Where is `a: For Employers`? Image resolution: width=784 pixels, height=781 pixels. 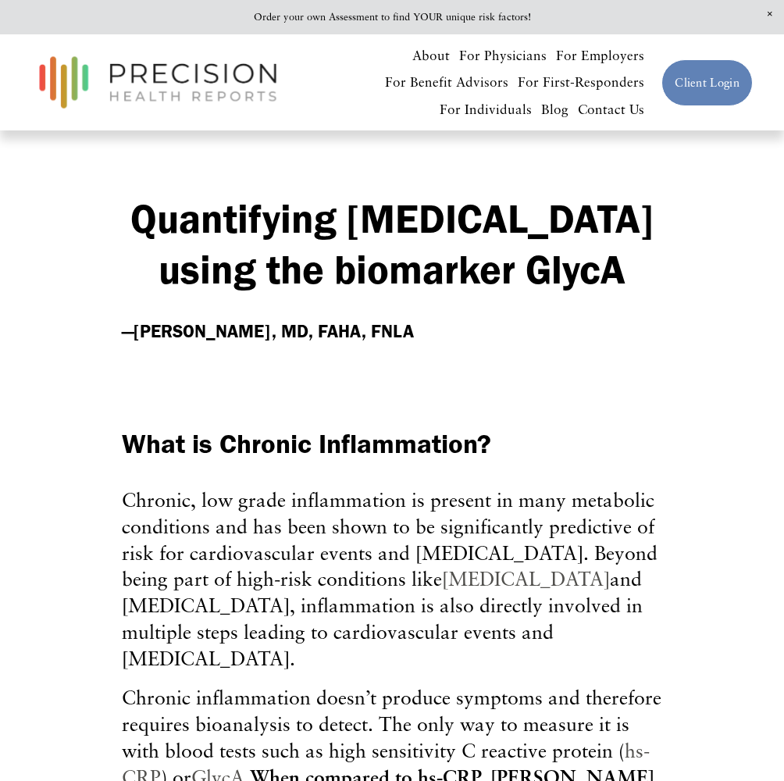
a: For Employers is located at coordinates (600, 55).